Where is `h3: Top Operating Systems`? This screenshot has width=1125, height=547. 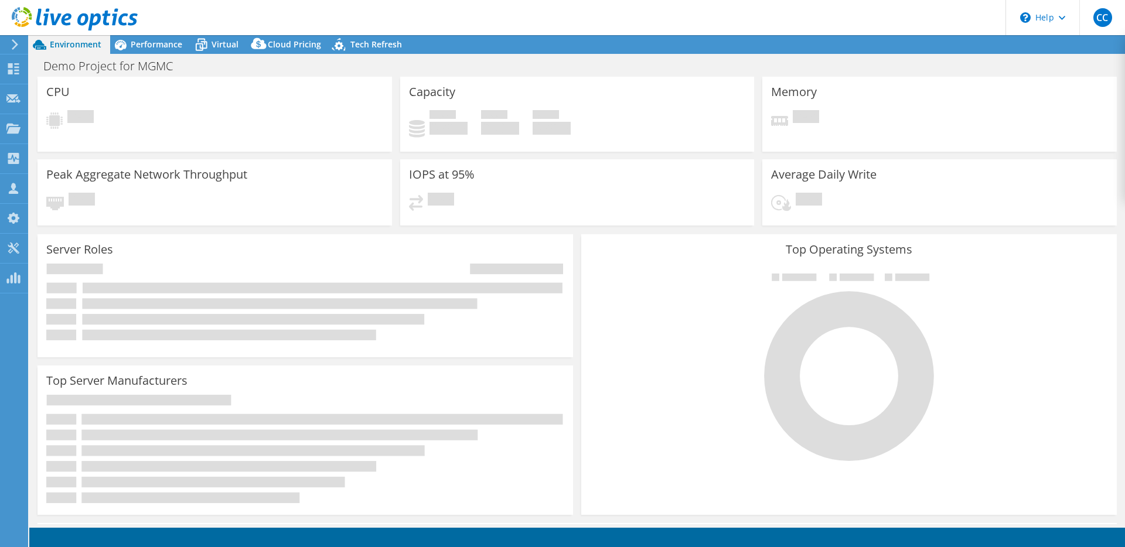 h3: Top Operating Systems is located at coordinates (849, 250).